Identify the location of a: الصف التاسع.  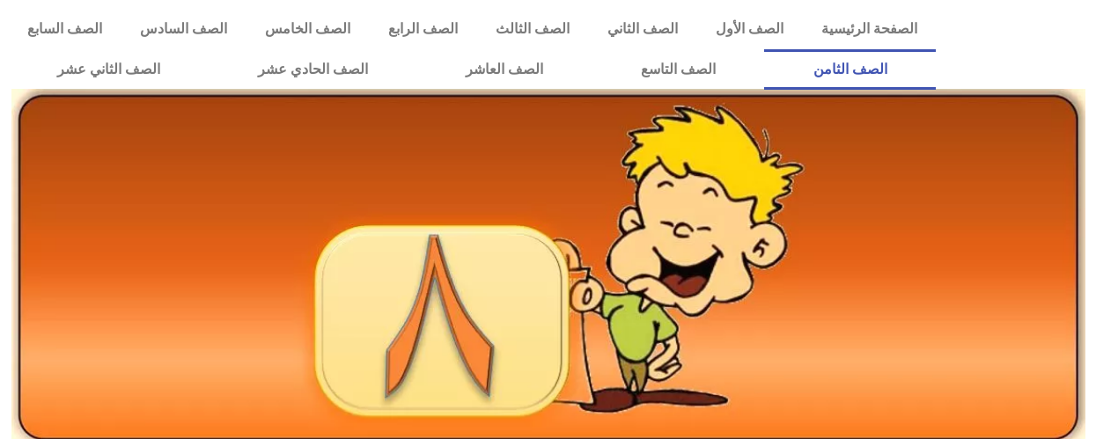
(679, 70).